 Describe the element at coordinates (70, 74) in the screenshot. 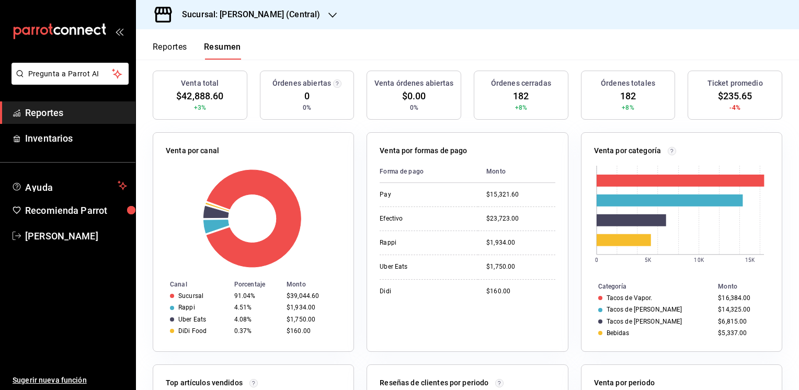

I see `button: Pregunta a Parrot AI` at that location.